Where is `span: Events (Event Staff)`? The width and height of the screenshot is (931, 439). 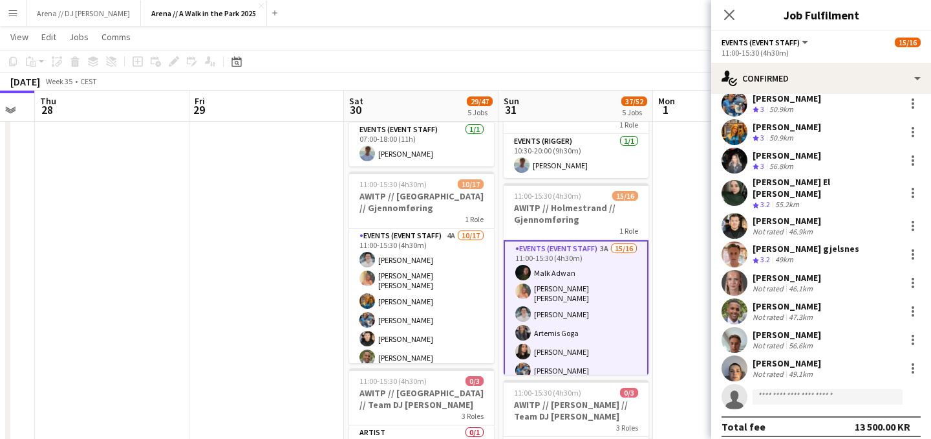
span: Events (Event Staff) is located at coordinates (761, 42).